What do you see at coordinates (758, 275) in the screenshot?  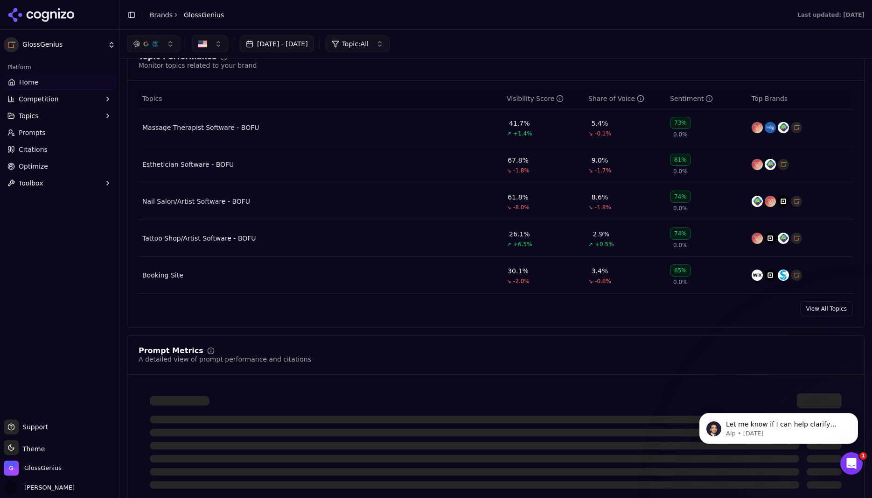 I see `img: wix` at bounding box center [758, 275].